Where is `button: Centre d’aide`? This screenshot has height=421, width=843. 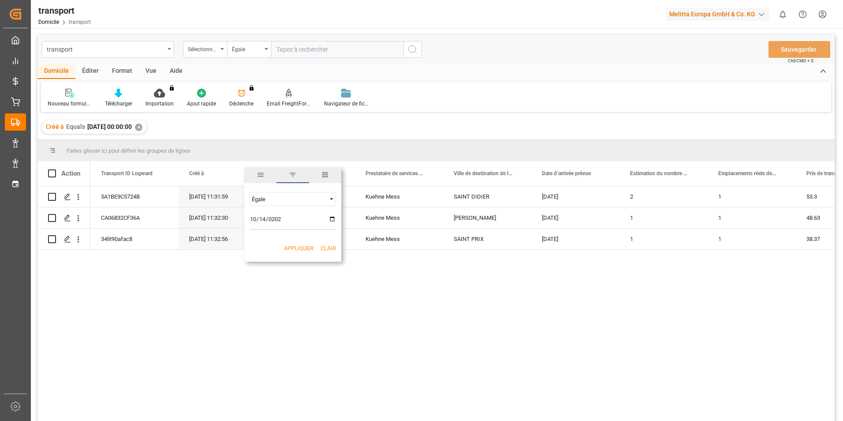
button: Centre d’aide is located at coordinates (802, 14).